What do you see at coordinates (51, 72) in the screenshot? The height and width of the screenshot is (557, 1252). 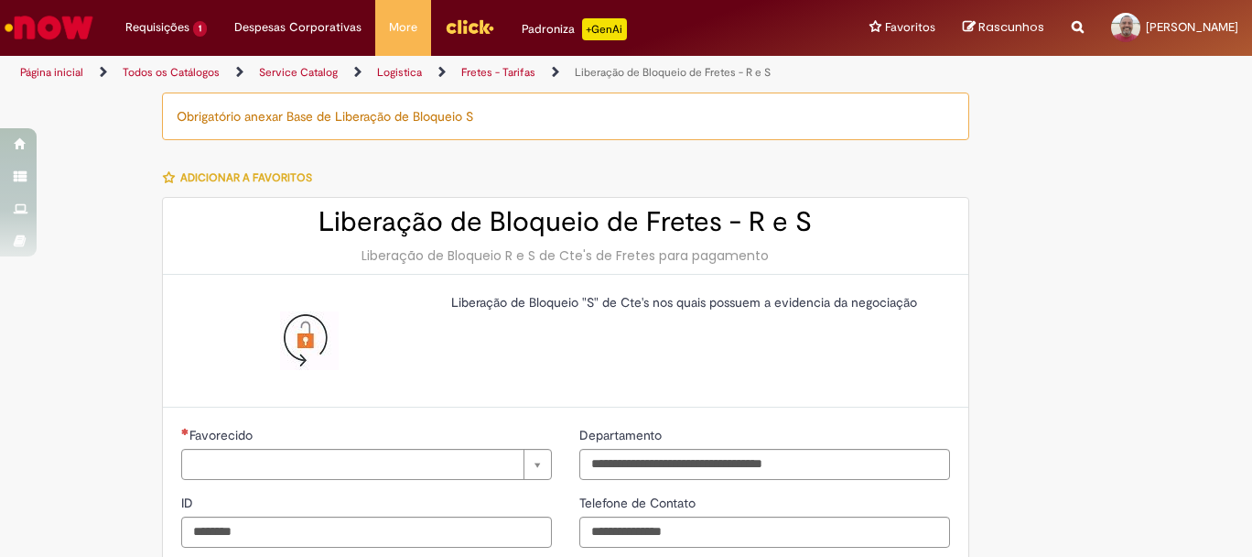 I see `a: Página inicial` at bounding box center [51, 72].